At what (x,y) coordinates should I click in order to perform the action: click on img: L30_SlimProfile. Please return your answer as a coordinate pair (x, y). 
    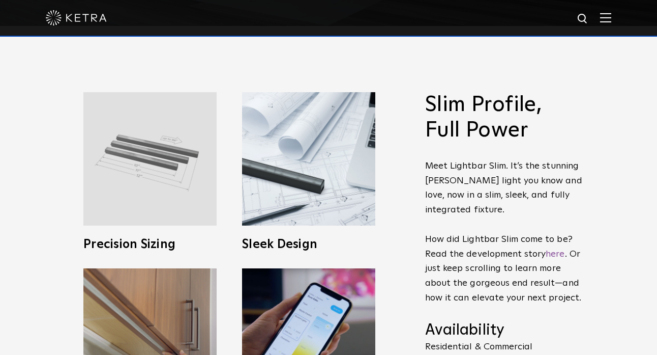
    Looking at the image, I should click on (309, 159).